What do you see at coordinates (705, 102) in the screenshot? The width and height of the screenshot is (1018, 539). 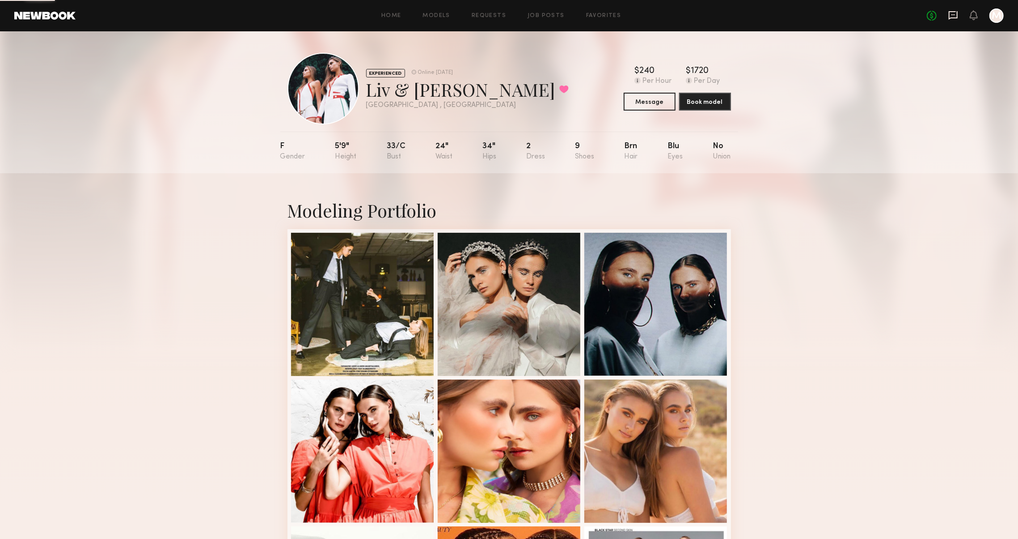 I see `button: Book model` at bounding box center [705, 102].